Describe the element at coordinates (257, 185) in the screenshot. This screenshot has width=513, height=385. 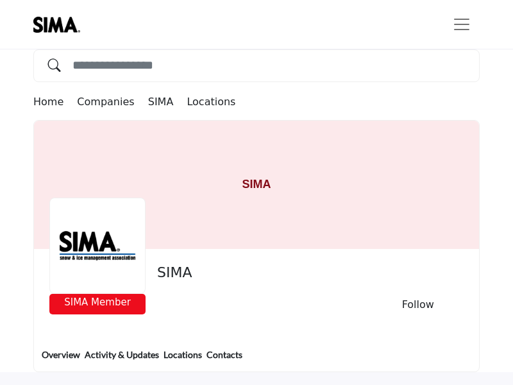
I see `h1: SIMA` at that location.